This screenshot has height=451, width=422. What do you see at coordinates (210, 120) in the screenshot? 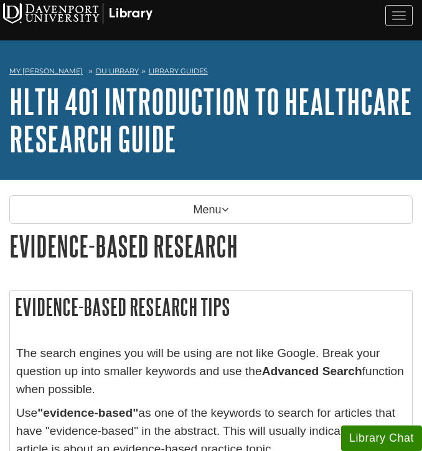
I see `a: HLTH 401 Introduction to Healthcare Research Guide` at bounding box center [210, 120].